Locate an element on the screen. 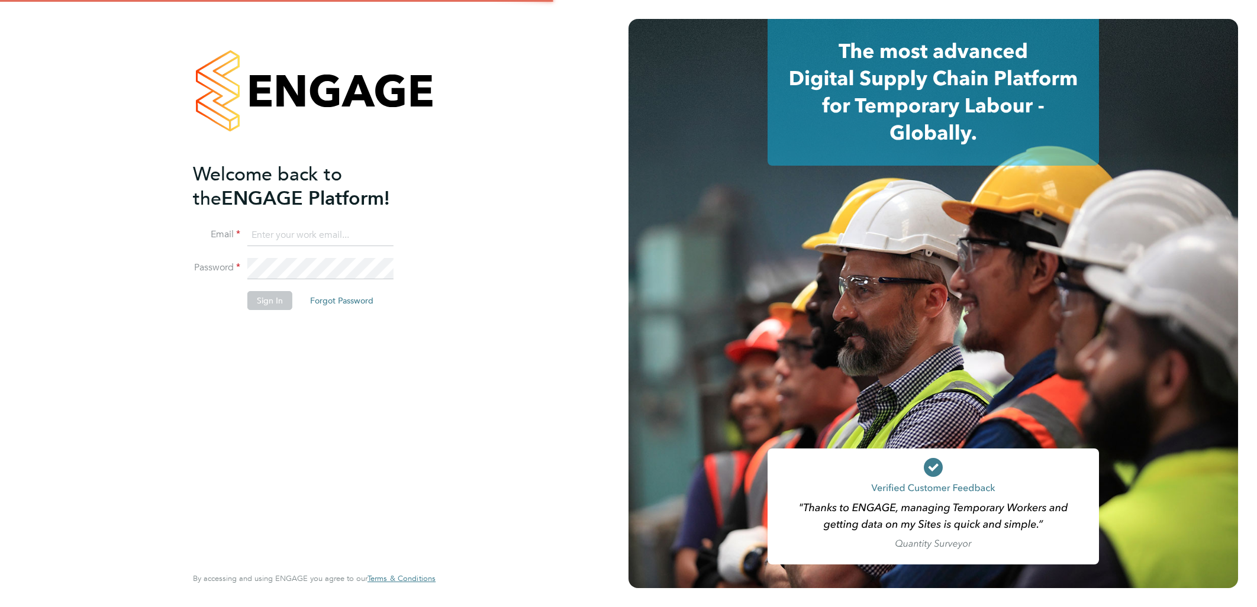  input: Enter your work email... is located at coordinates (320, 236).